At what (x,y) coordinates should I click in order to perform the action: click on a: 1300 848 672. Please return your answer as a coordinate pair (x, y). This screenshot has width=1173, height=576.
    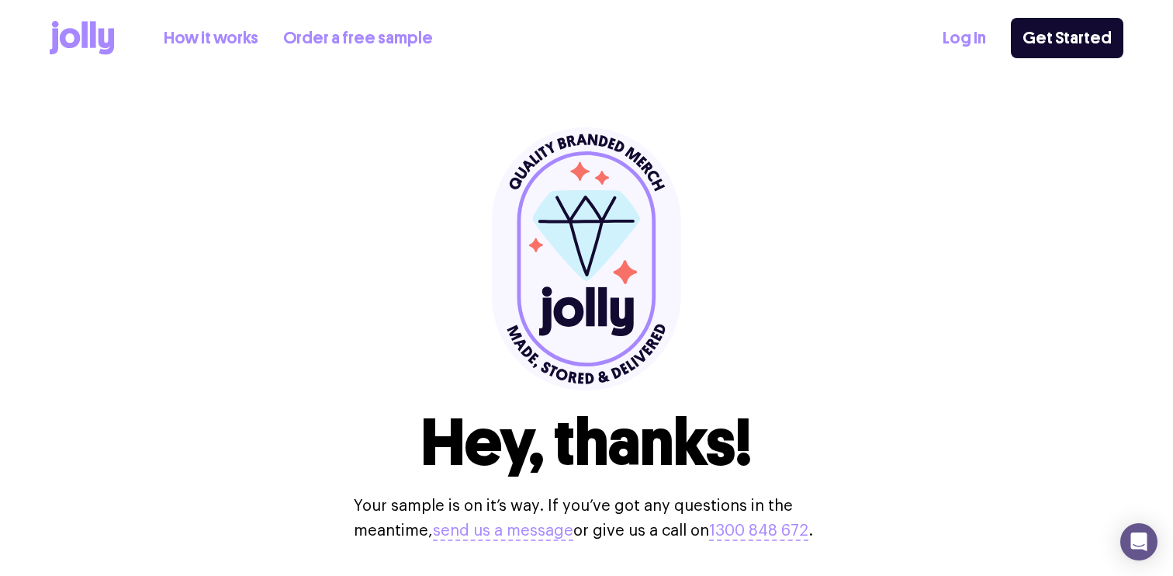
    Looking at the image, I should click on (759, 531).